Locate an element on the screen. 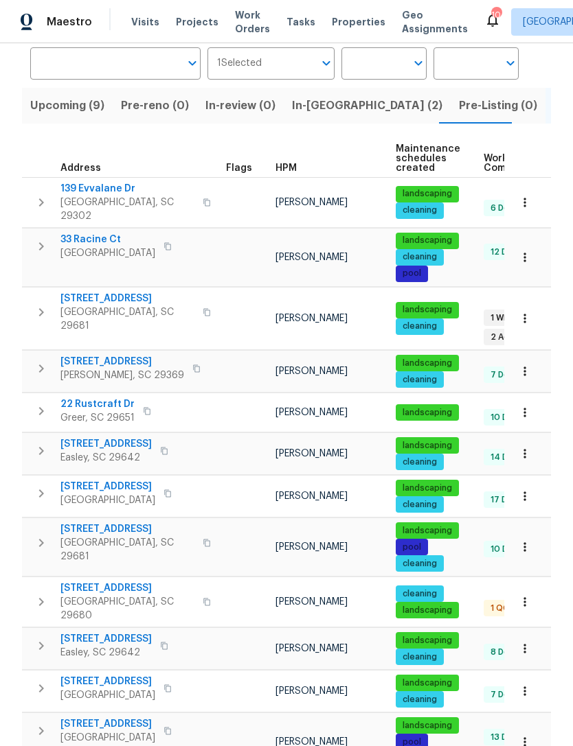 The height and width of the screenshot is (746, 573). span: Geo Assignments is located at coordinates (435, 22).